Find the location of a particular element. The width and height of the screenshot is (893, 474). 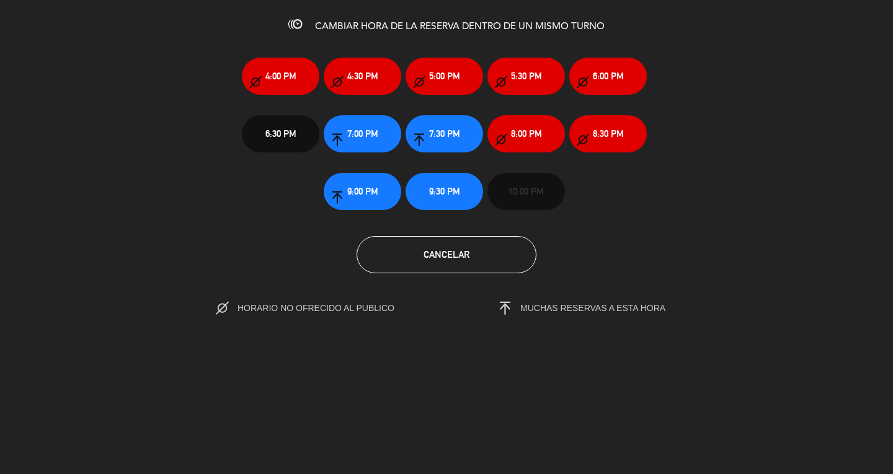

span: 7:30 PM is located at coordinates (445, 133).